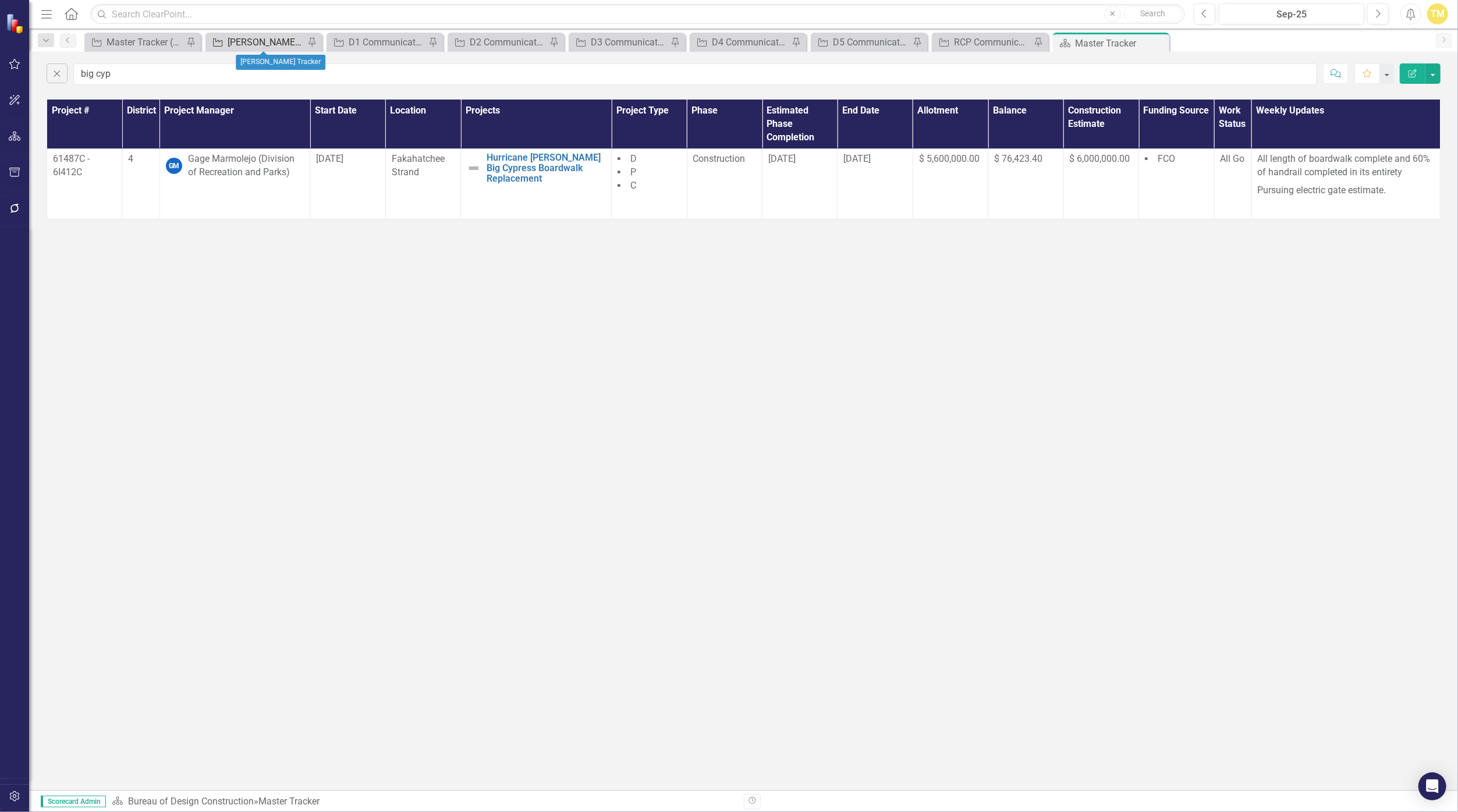 This screenshot has height=812, width=1458. I want to click on span: $ 76,423.40, so click(1018, 158).